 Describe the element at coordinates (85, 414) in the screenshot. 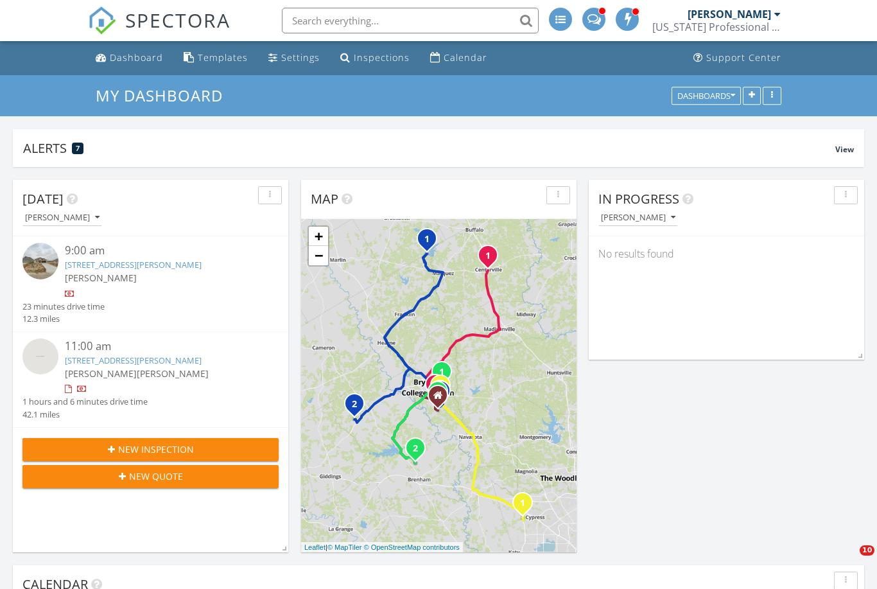

I see `div: 42.1 miles` at that location.